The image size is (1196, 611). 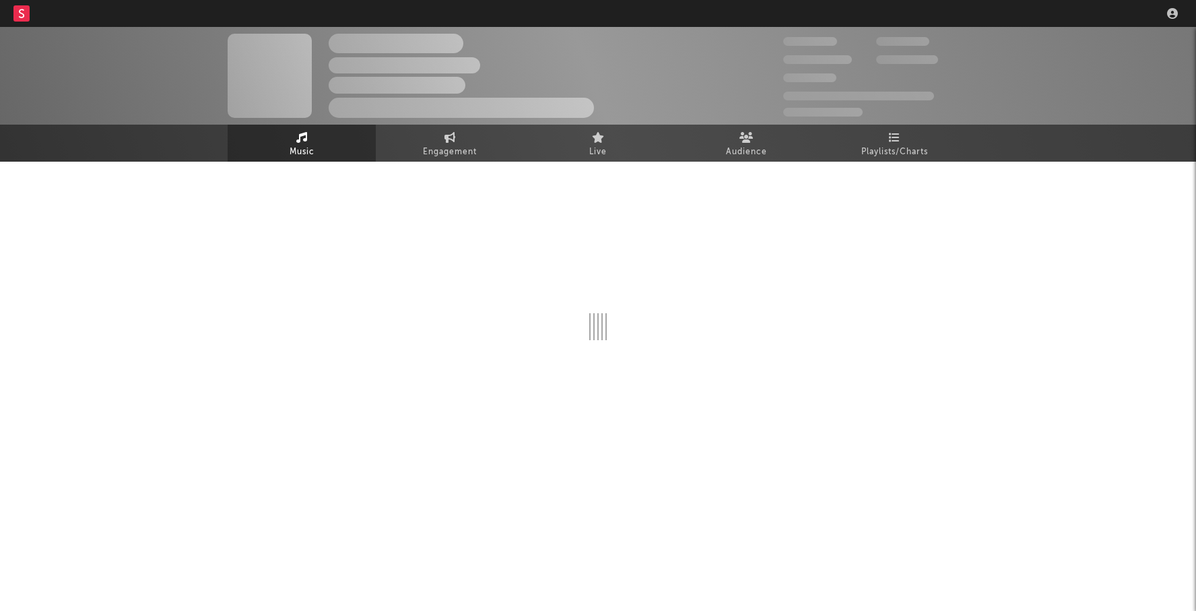 What do you see at coordinates (894, 152) in the screenshot?
I see `span: Playlists/Charts` at bounding box center [894, 152].